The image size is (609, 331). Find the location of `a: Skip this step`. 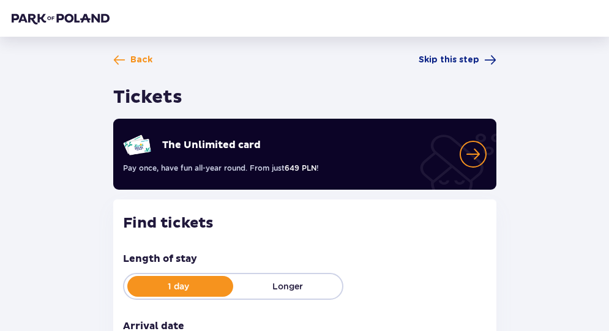

a: Skip this step is located at coordinates (457, 60).